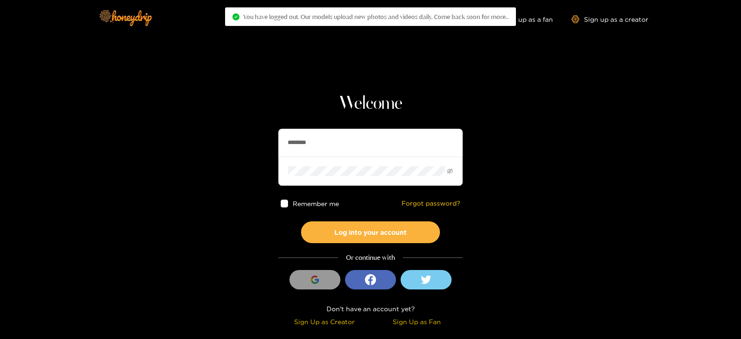 The height and width of the screenshot is (339, 741). Describe the element at coordinates (236, 17) in the screenshot. I see `span: check-circle` at that location.